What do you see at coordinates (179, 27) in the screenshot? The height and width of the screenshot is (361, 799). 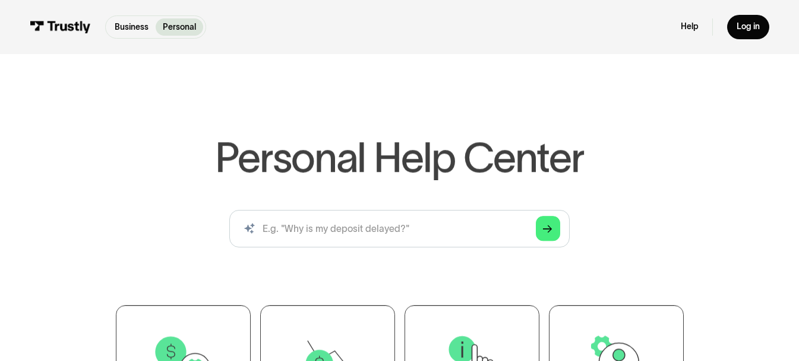 I see `a: Personal` at bounding box center [179, 27].